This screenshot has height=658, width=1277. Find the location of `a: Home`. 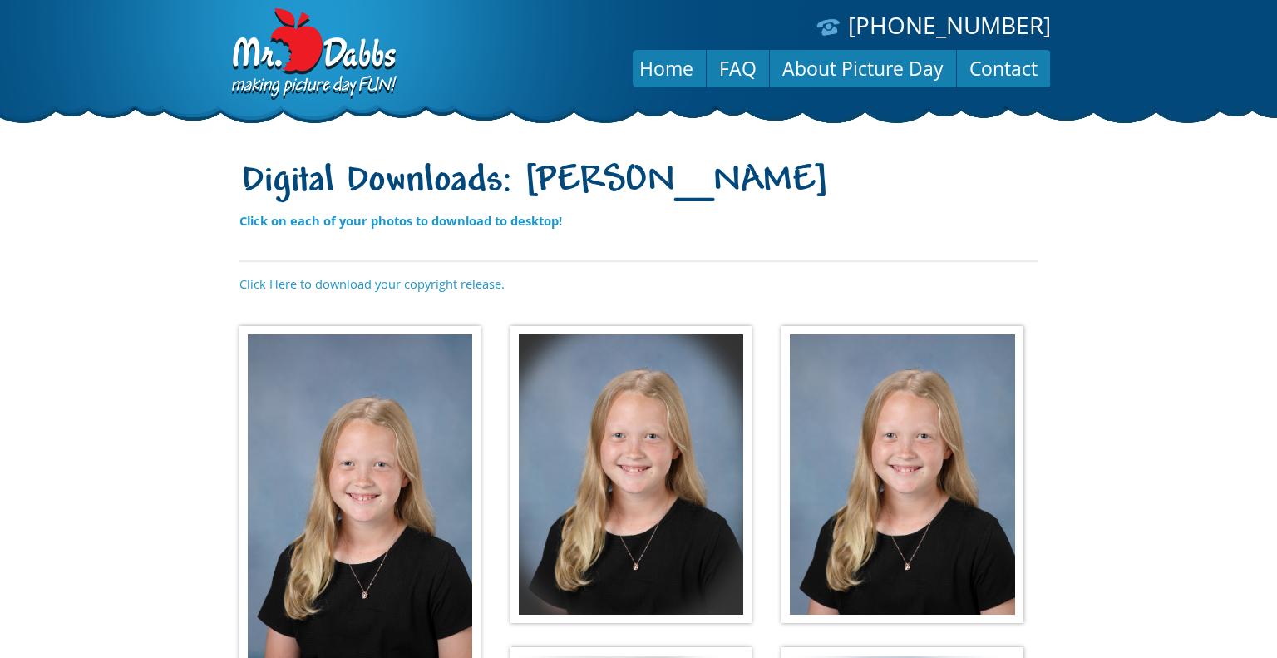

a: Home is located at coordinates (666, 68).